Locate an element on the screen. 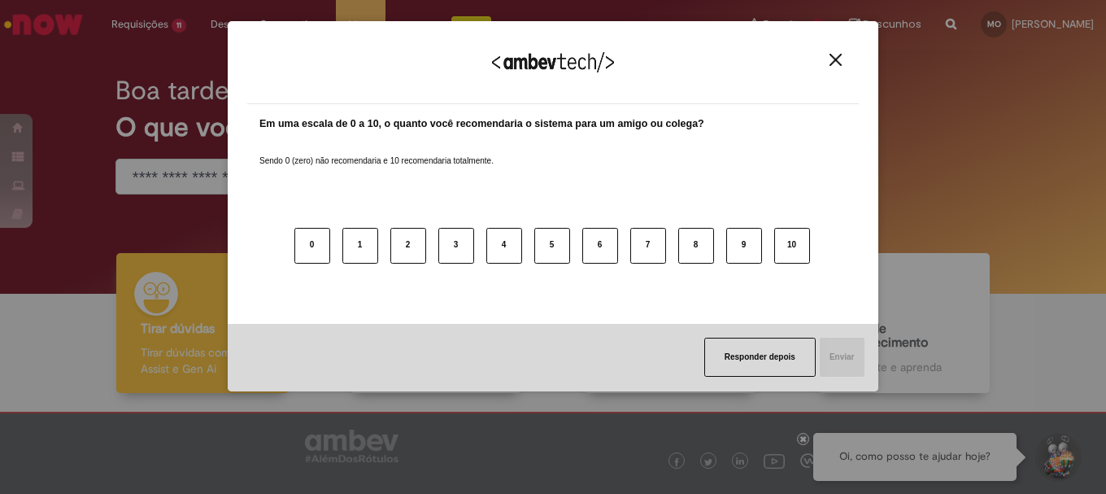 The image size is (1106, 494). button: 1 is located at coordinates (360, 246).